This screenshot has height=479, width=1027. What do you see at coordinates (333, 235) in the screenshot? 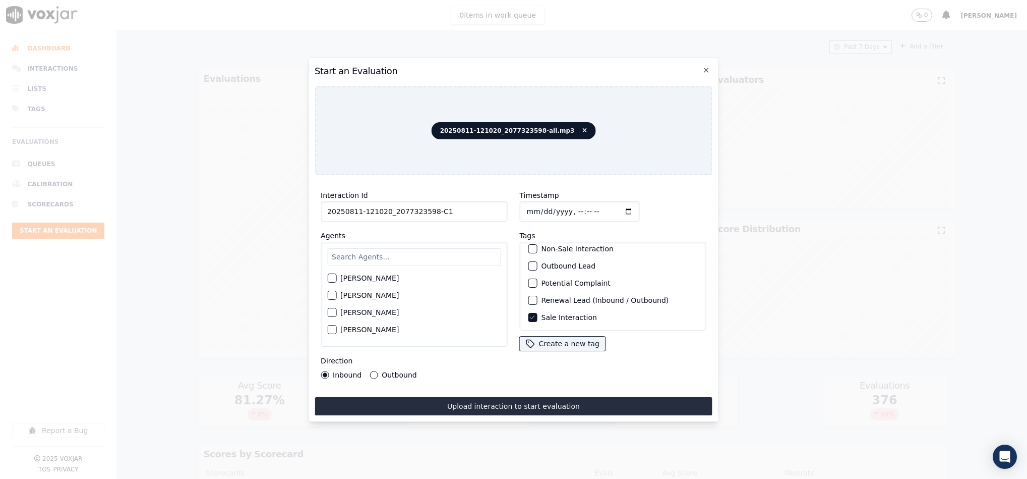
I see `label: Agents` at bounding box center [333, 235].